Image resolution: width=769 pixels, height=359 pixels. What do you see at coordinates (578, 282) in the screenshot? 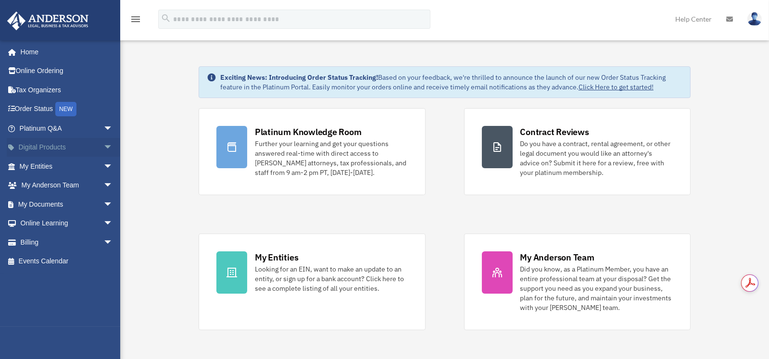
I see `a: My Anderson Team Did you know, as a Platinum Member, you have an entire professional team at your...` at bounding box center [578, 282].